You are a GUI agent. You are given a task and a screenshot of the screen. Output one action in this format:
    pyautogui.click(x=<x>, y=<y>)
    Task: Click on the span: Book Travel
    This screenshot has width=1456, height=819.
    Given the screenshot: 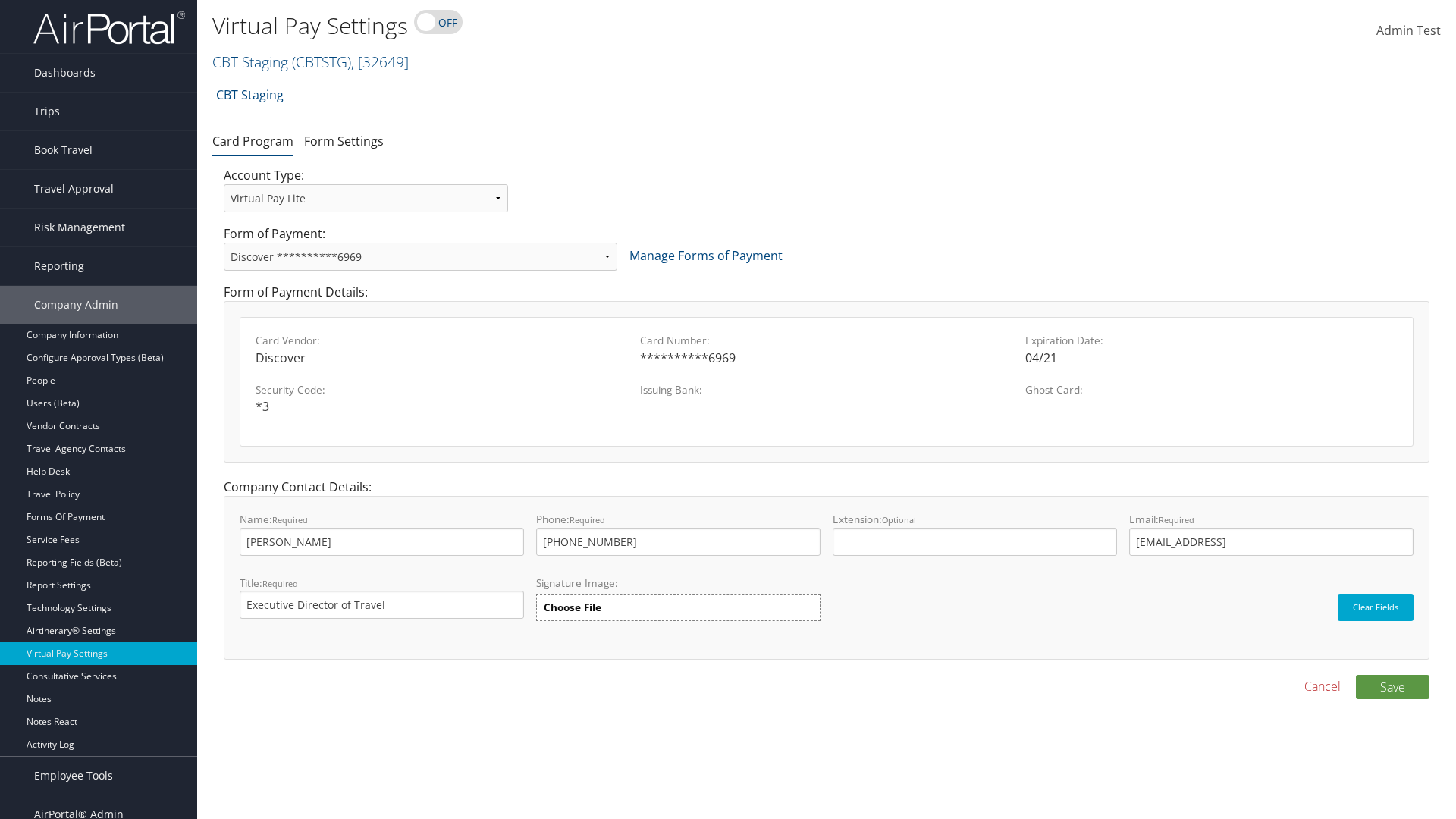 What is the action you would take?
    pyautogui.click(x=63, y=150)
    